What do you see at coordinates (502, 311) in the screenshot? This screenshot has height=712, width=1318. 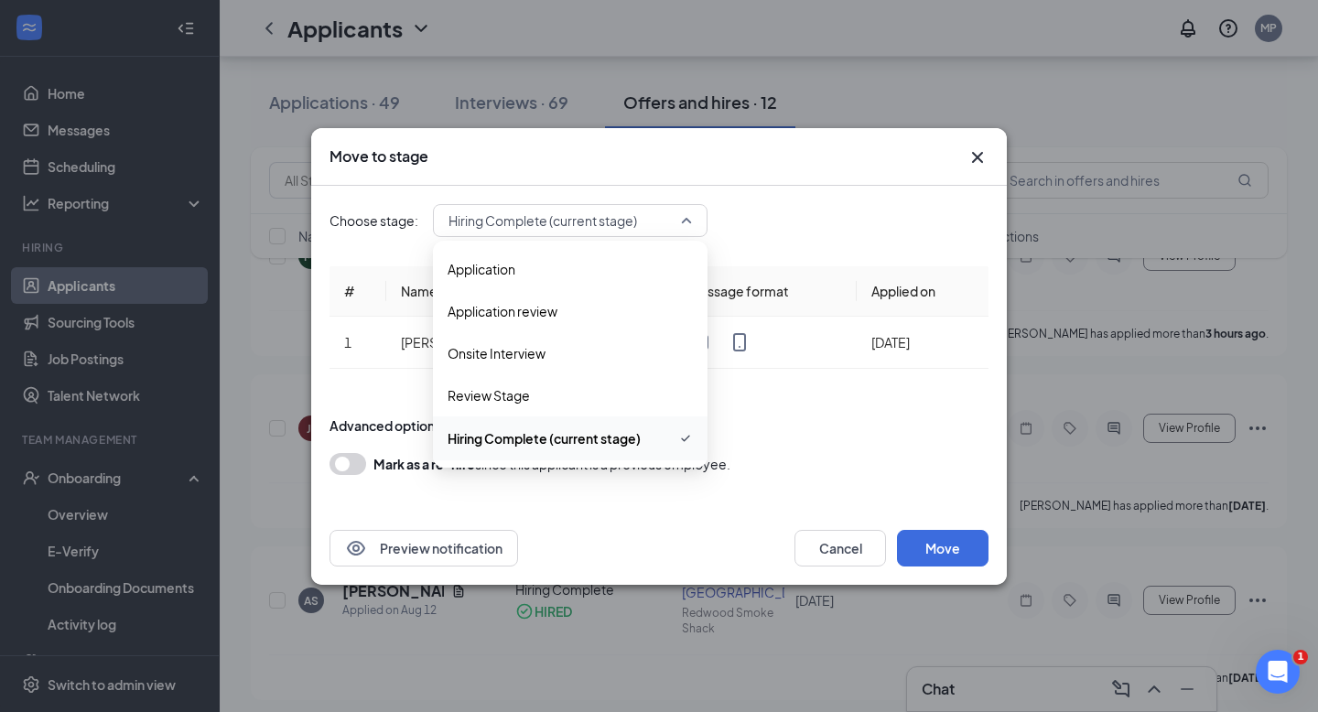 I see `span: Application review` at bounding box center [502, 311].